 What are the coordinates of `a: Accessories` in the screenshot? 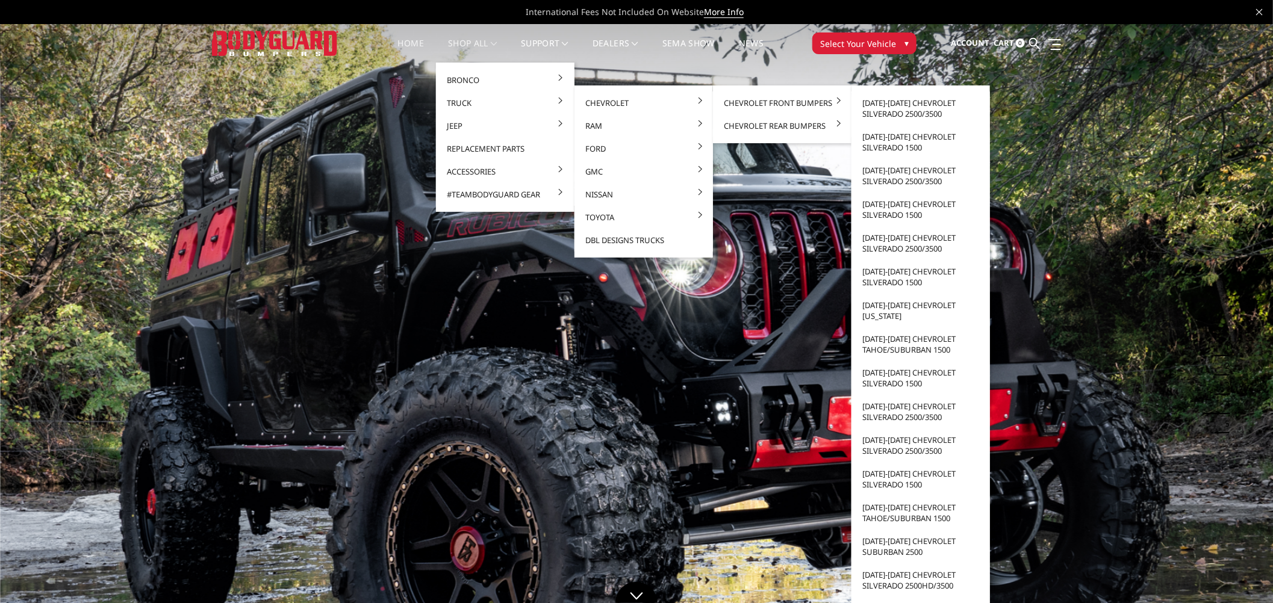 It's located at (505, 172).